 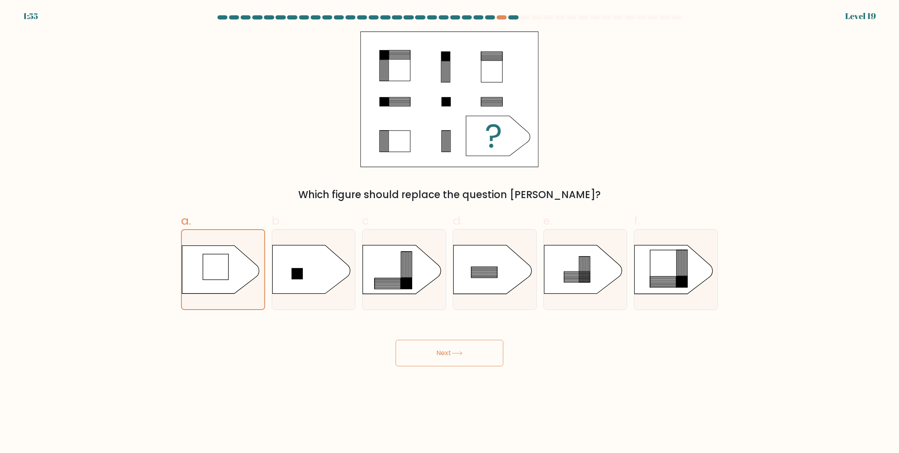 What do you see at coordinates (367, 220) in the screenshot?
I see `span: c.` at bounding box center [367, 220].